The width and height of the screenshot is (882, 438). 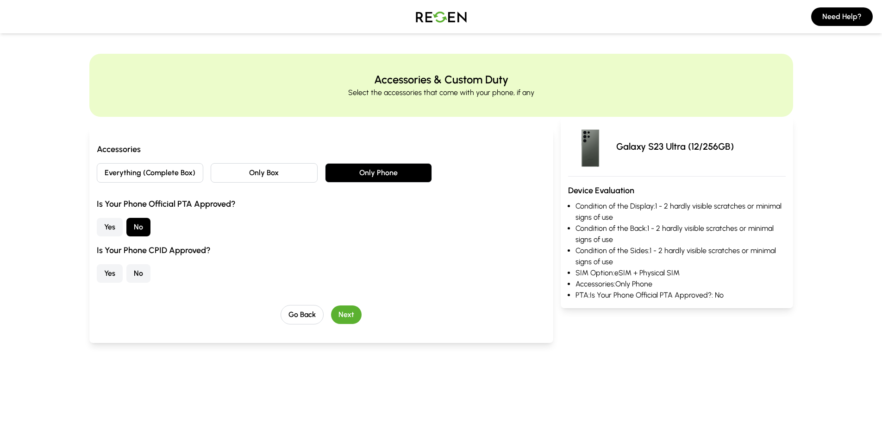 I want to click on button: Only Box, so click(x=264, y=173).